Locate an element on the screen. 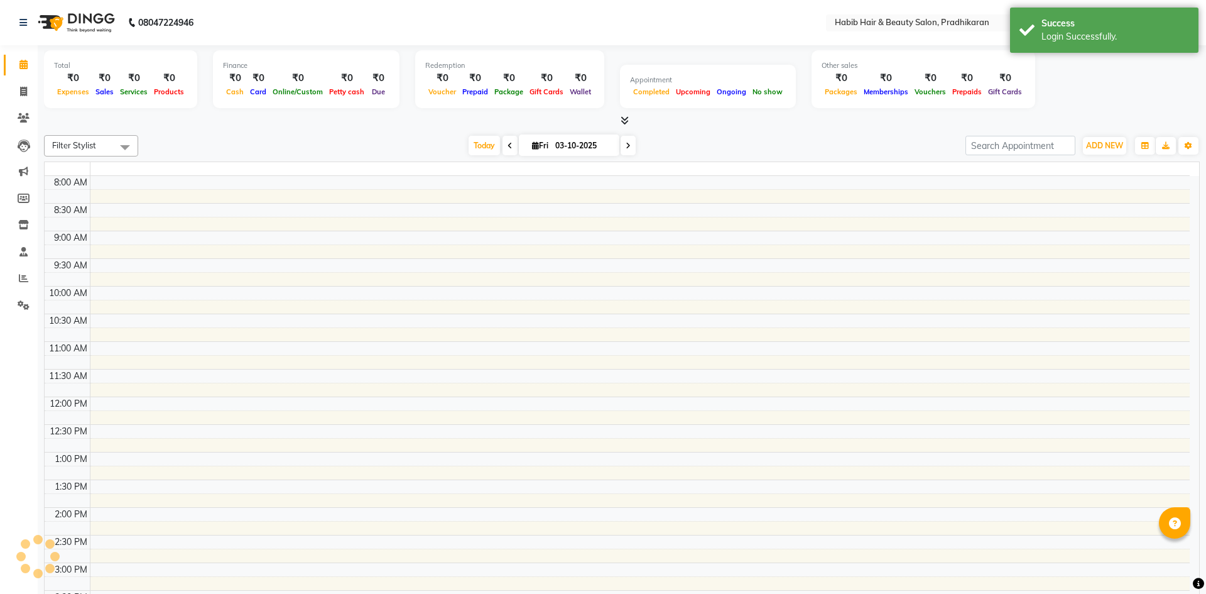  span: Card is located at coordinates (258, 92).